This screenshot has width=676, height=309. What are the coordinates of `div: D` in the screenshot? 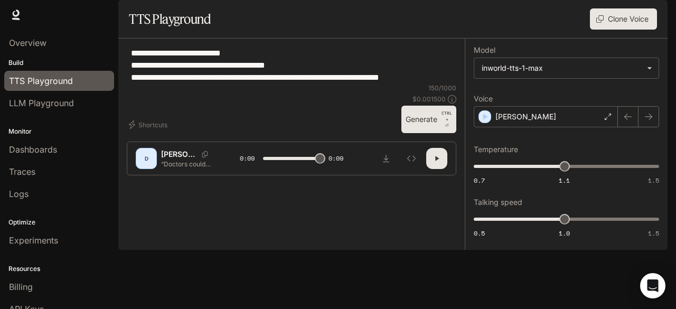 It's located at (146, 158).